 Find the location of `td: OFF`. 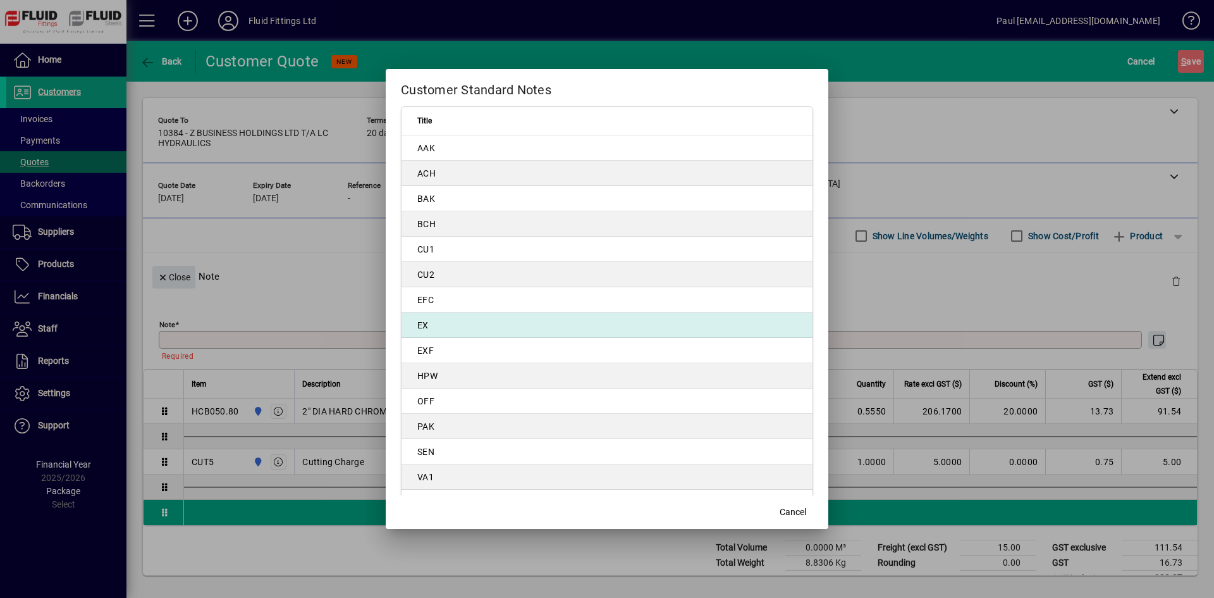

td: OFF is located at coordinates (607, 401).